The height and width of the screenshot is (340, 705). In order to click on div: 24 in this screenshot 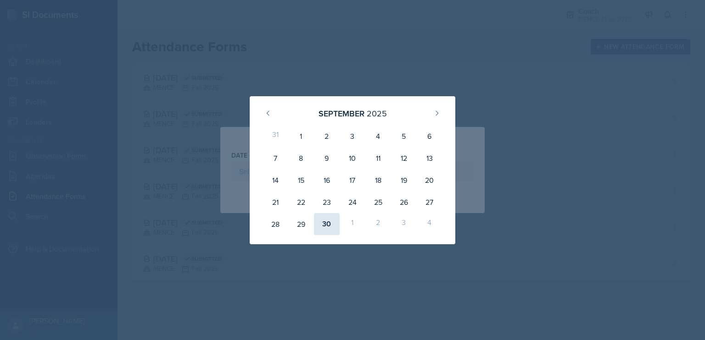, I will do `click(352, 202)`.